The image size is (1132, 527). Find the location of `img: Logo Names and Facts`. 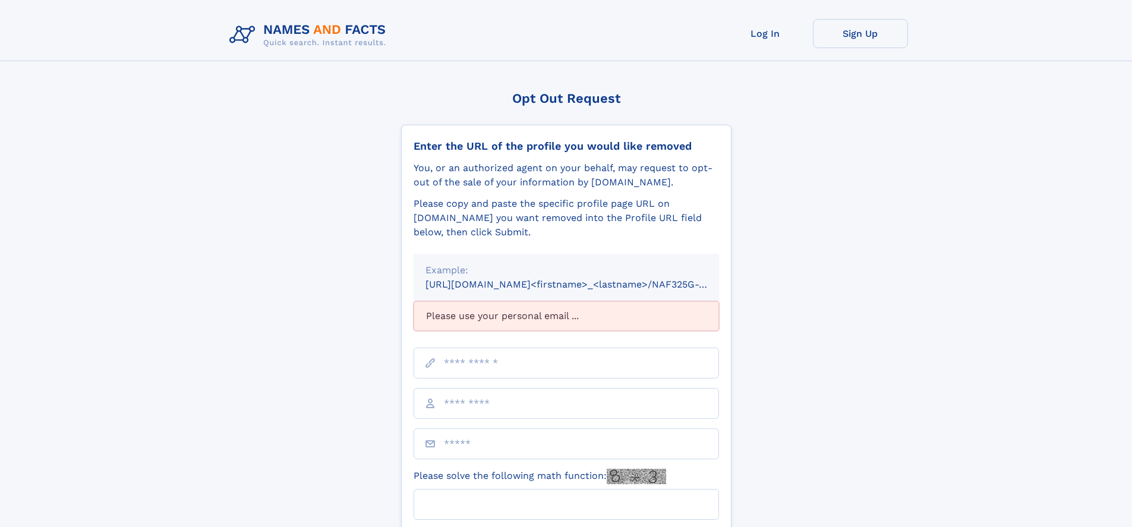

img: Logo Names and Facts is located at coordinates (310, 35).